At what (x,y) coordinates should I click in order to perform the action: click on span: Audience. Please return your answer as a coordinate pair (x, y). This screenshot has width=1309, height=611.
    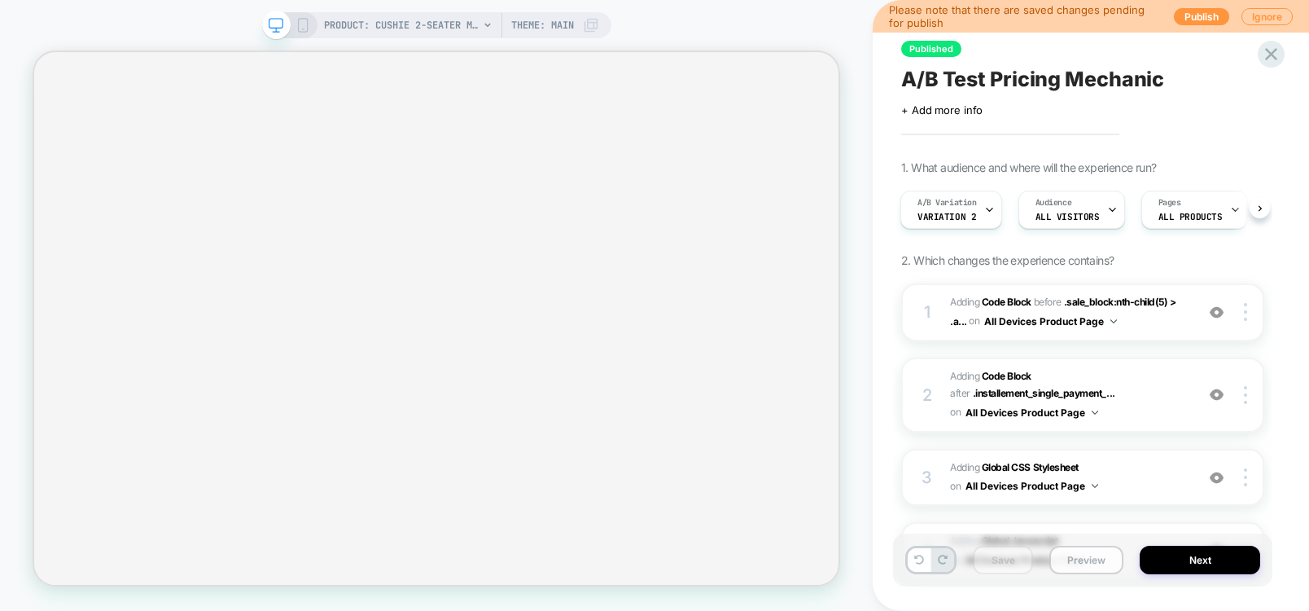
    Looking at the image, I should click on (1054, 203).